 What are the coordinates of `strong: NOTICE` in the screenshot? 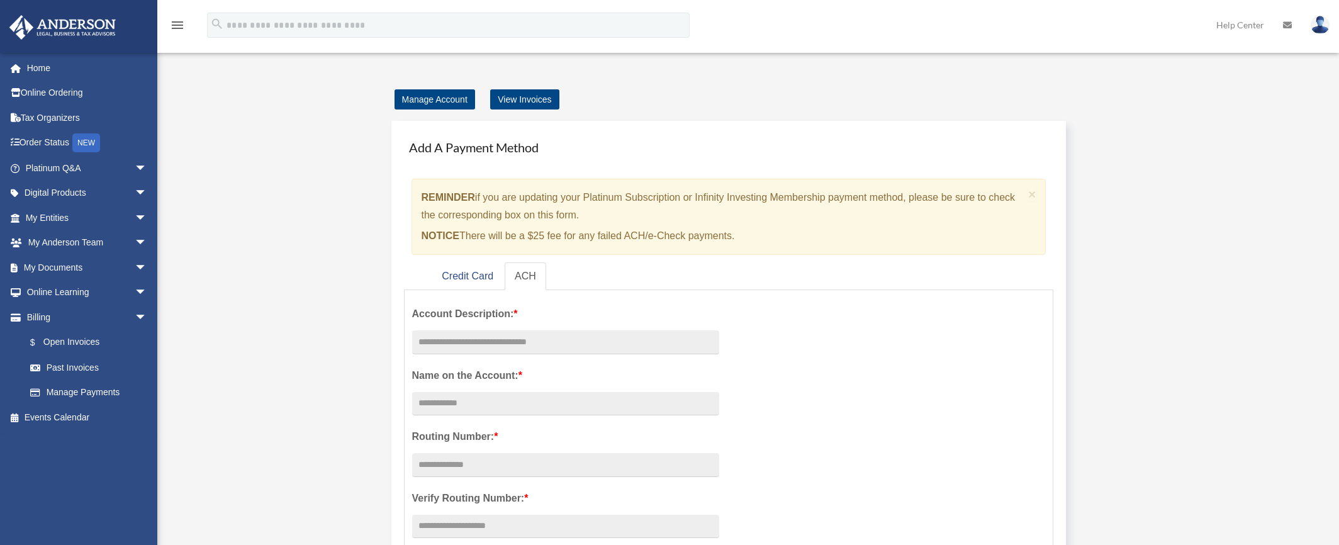 It's located at (441, 235).